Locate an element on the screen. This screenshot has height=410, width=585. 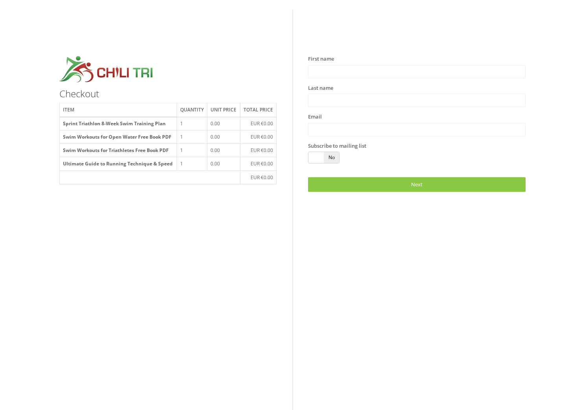
label: Last name is located at coordinates (321, 88).